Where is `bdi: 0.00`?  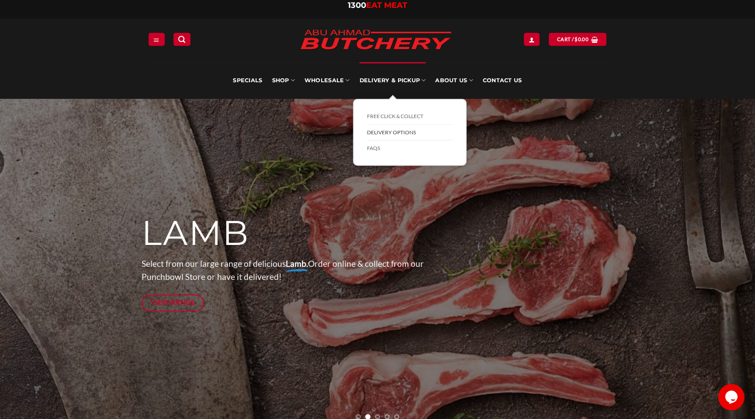
bdi: 0.00 is located at coordinates (582, 39).